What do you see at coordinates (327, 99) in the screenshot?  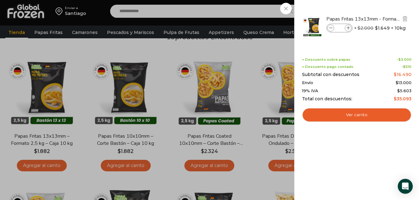 I see `span: Total con descuentos:` at bounding box center [327, 99].